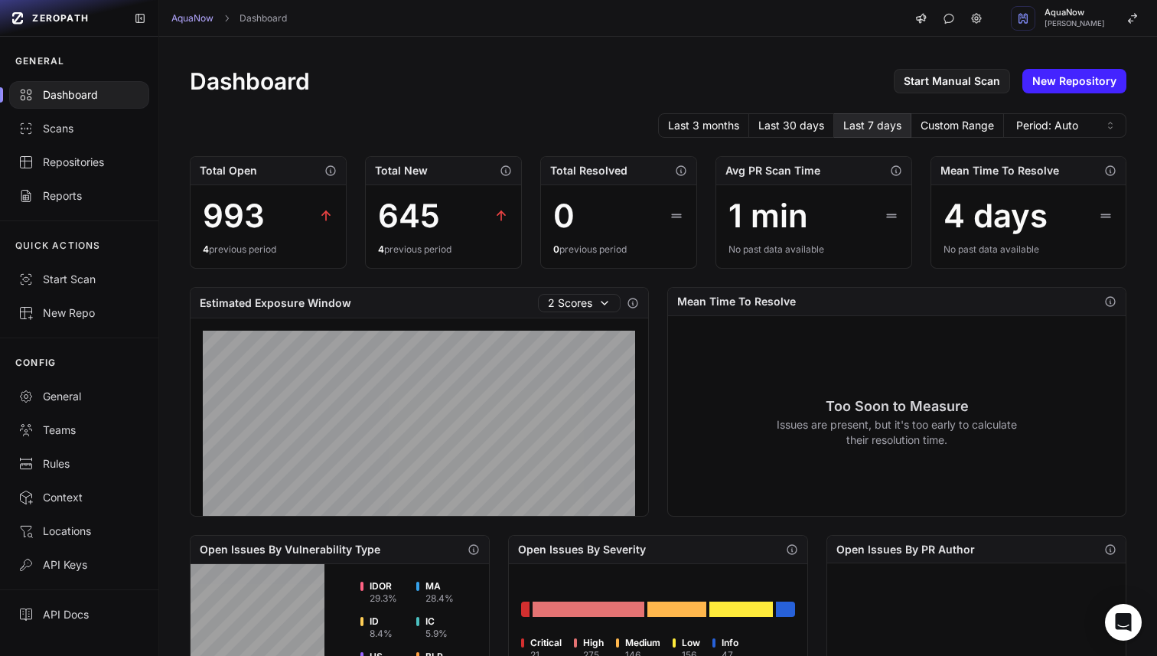 The height and width of the screenshot is (656, 1157). Describe the element at coordinates (79, 464) in the screenshot. I see `div: Rules` at that location.